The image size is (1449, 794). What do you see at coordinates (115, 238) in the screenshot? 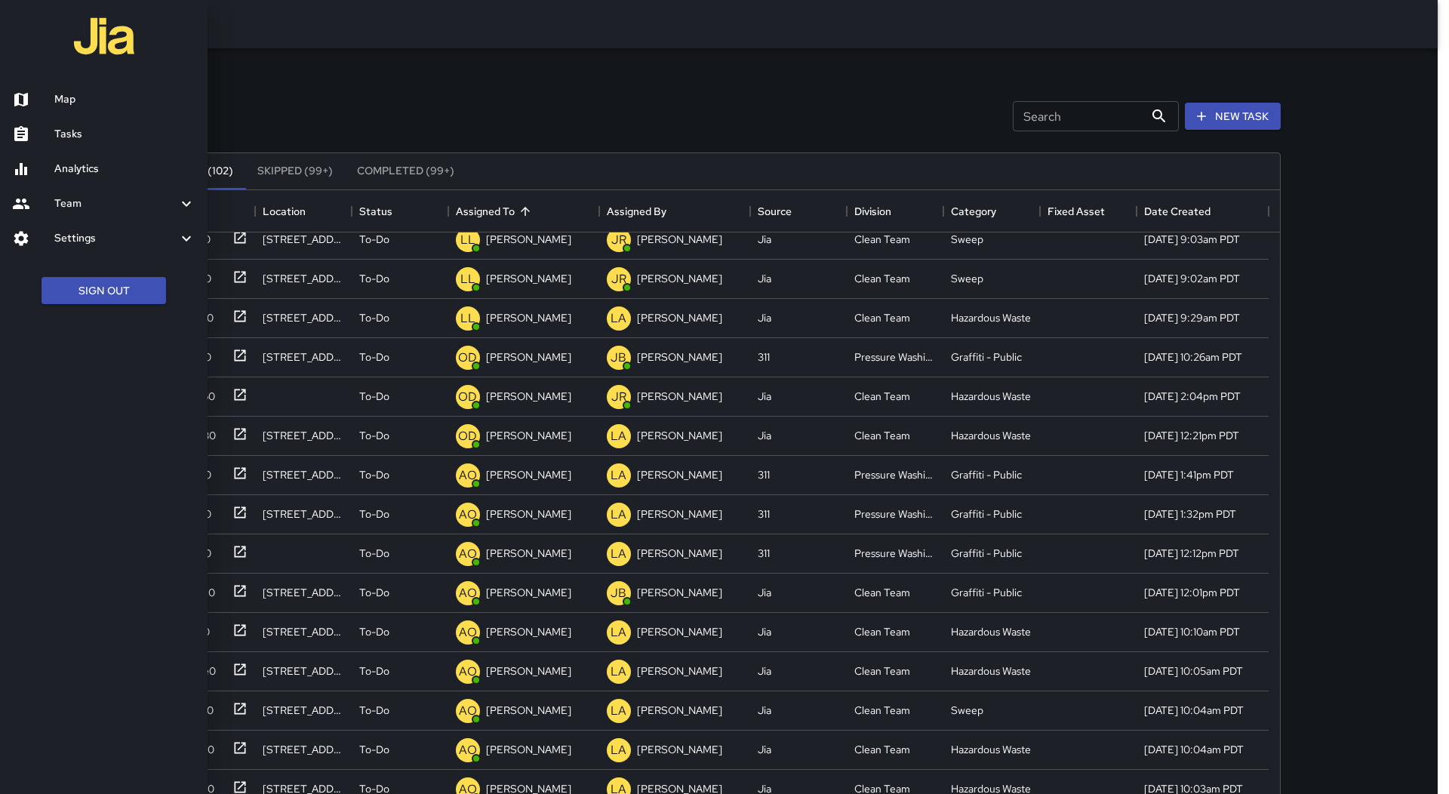
I see `h6: Settings` at bounding box center [115, 238].